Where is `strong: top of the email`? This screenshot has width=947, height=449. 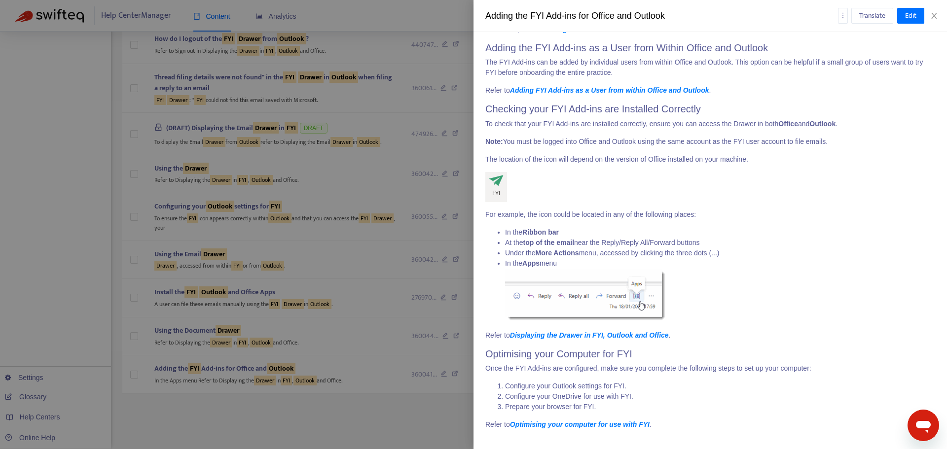
strong: top of the email is located at coordinates (548, 243).